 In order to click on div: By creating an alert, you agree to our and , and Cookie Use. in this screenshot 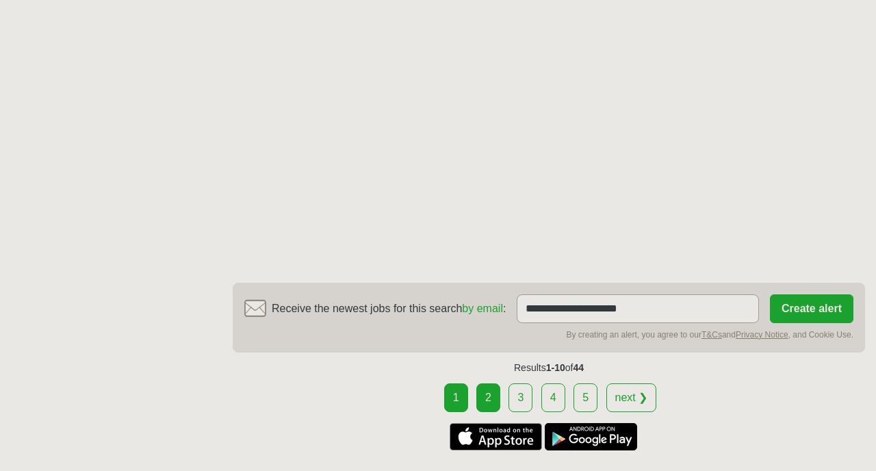, I will do `click(549, 335)`.